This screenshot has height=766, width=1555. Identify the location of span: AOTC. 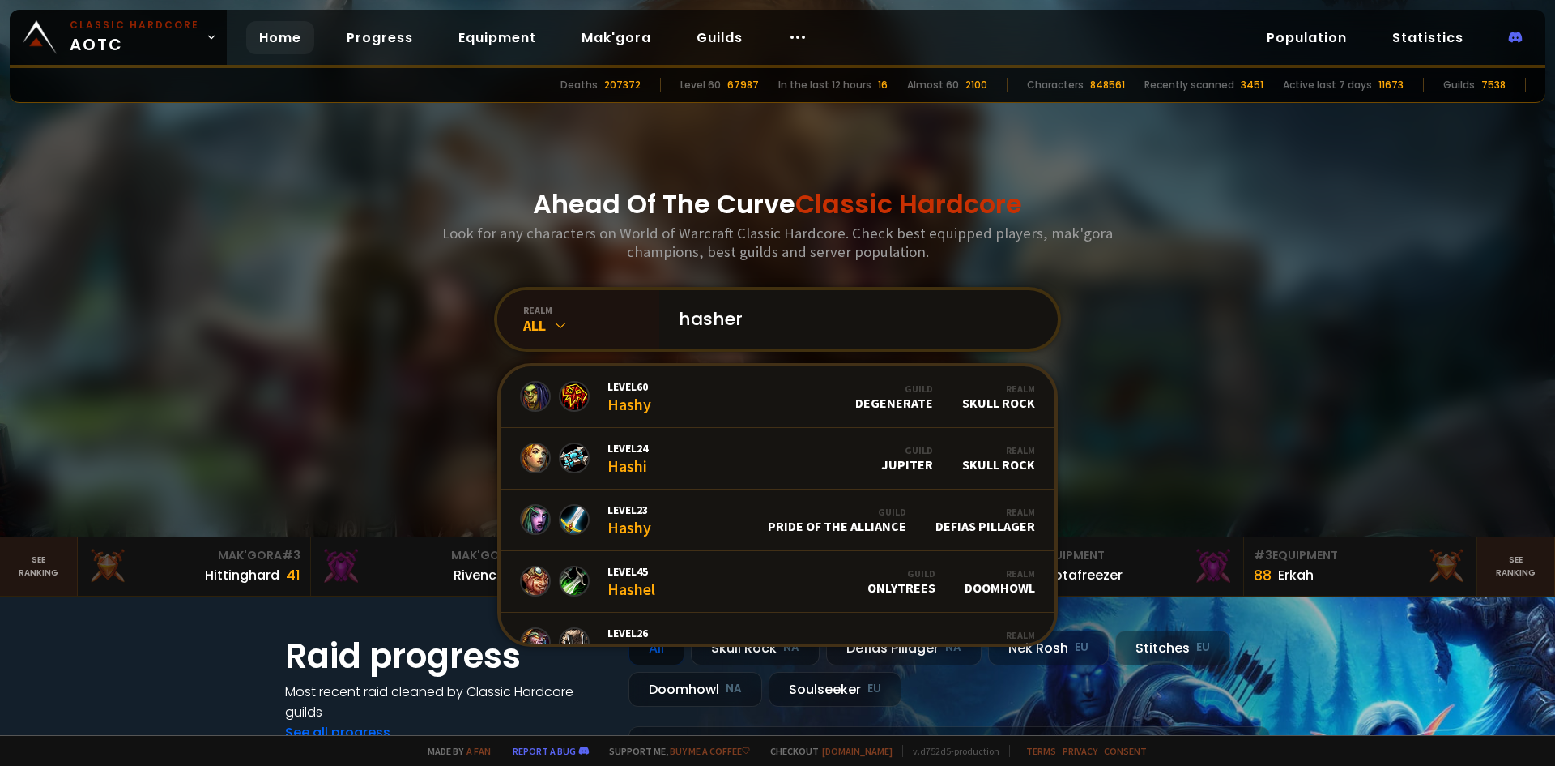
(134, 37).